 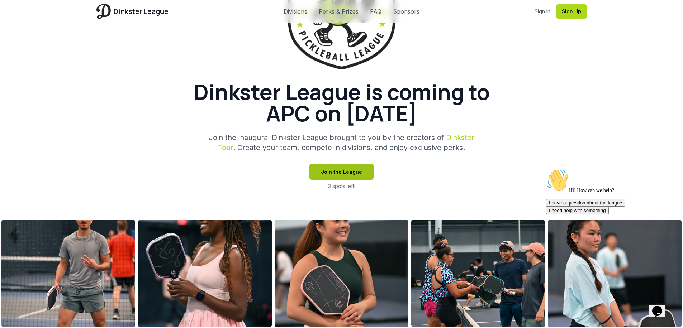 What do you see at coordinates (37, 24) in the screenshot?
I see `span: Hi! How can we help?` at bounding box center [37, 24].